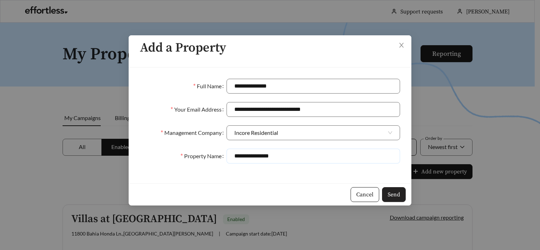 The image size is (540, 250). I want to click on input: Your Email Address, so click(313, 109).